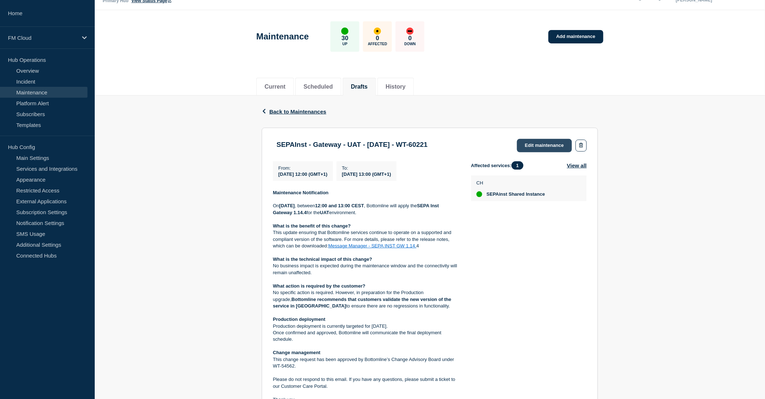 The height and width of the screenshot is (399, 765). I want to click on a: Message Manager - SEPA INST GW 1.14., so click(373, 246).